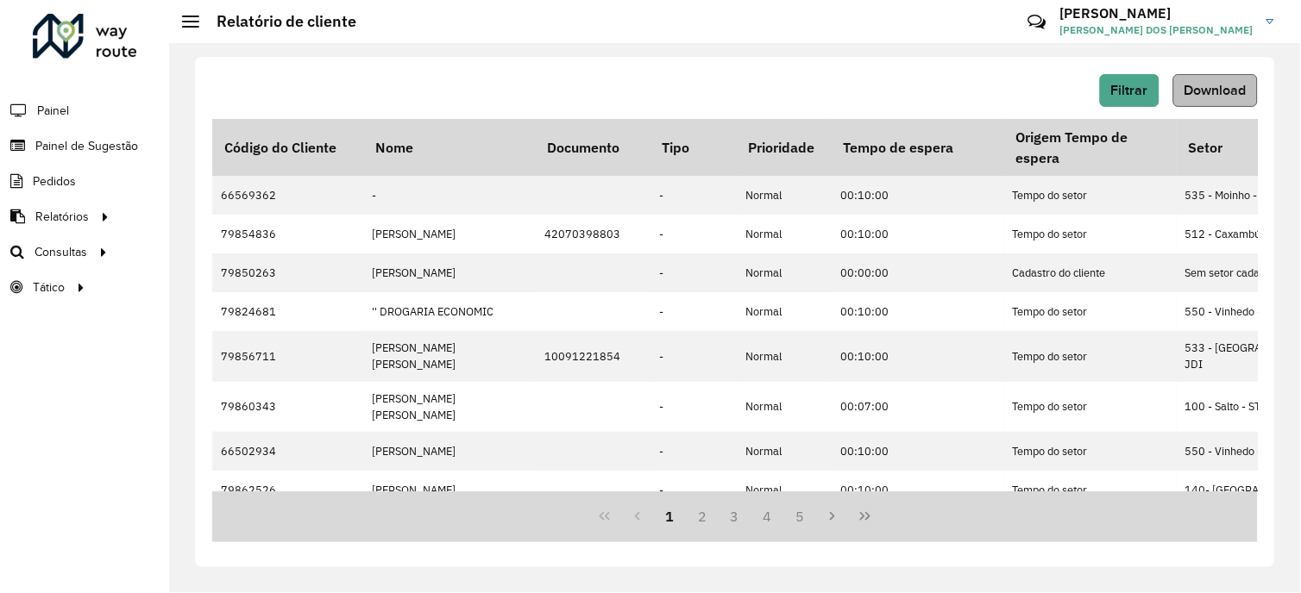 The height and width of the screenshot is (593, 1301). What do you see at coordinates (918, 407) in the screenshot?
I see `td: 00:07:00` at bounding box center [918, 407].